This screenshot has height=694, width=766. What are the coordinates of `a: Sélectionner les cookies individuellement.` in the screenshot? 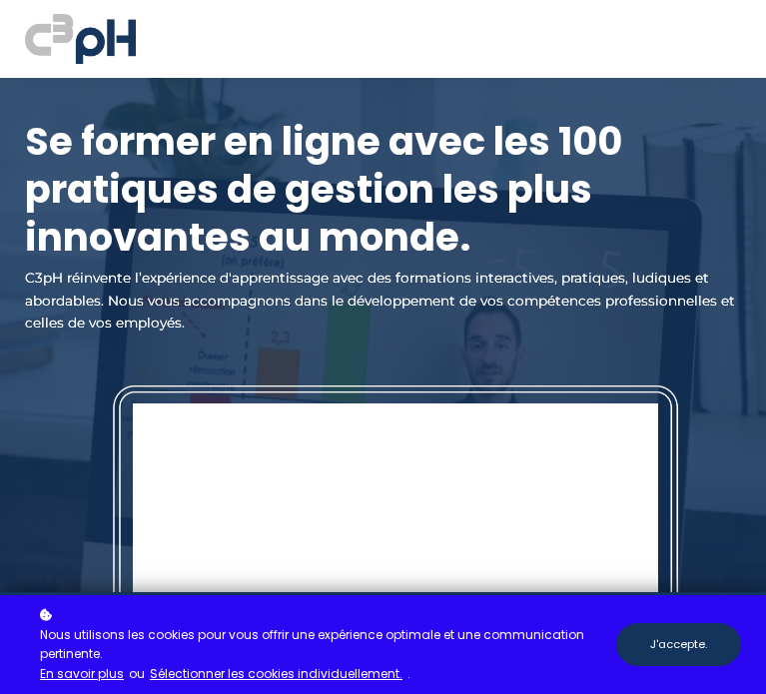 It's located at (275, 674).